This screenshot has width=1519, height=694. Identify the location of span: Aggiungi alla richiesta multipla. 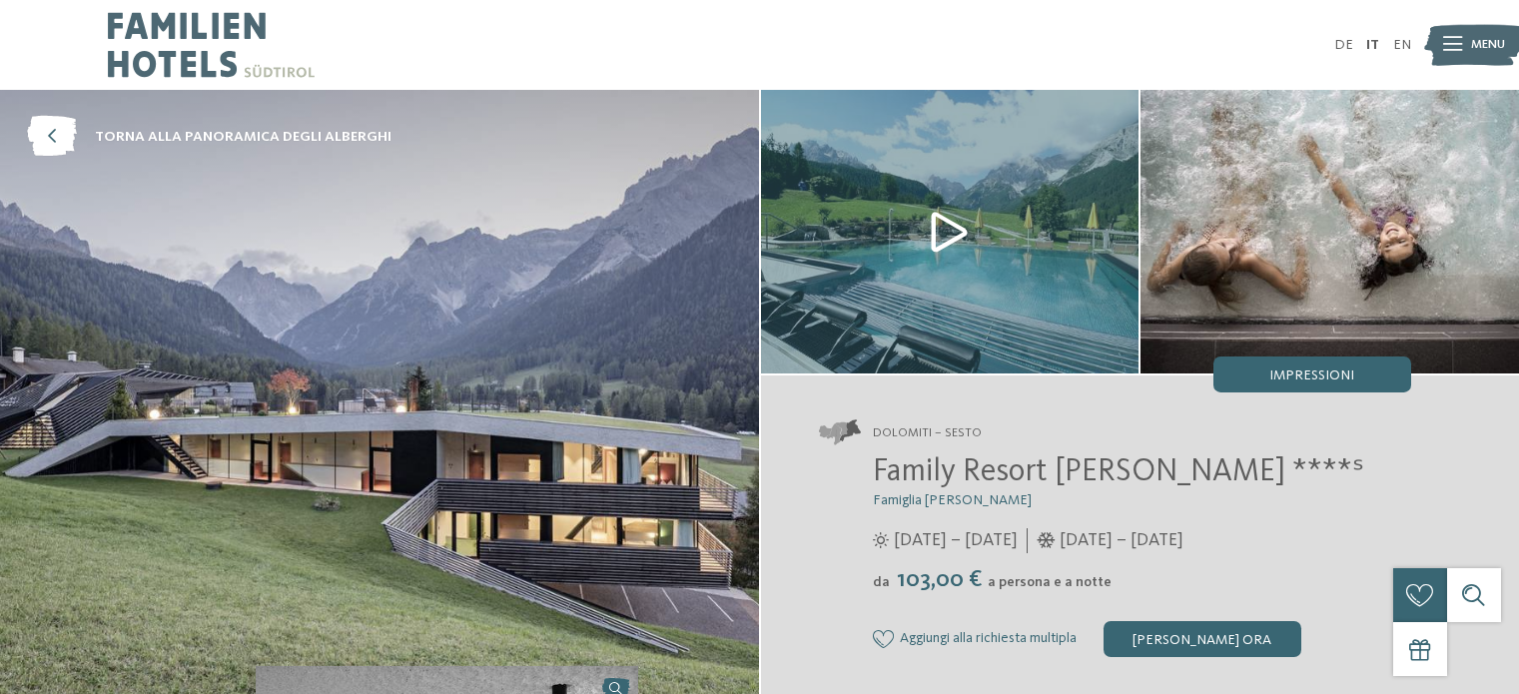
(988, 639).